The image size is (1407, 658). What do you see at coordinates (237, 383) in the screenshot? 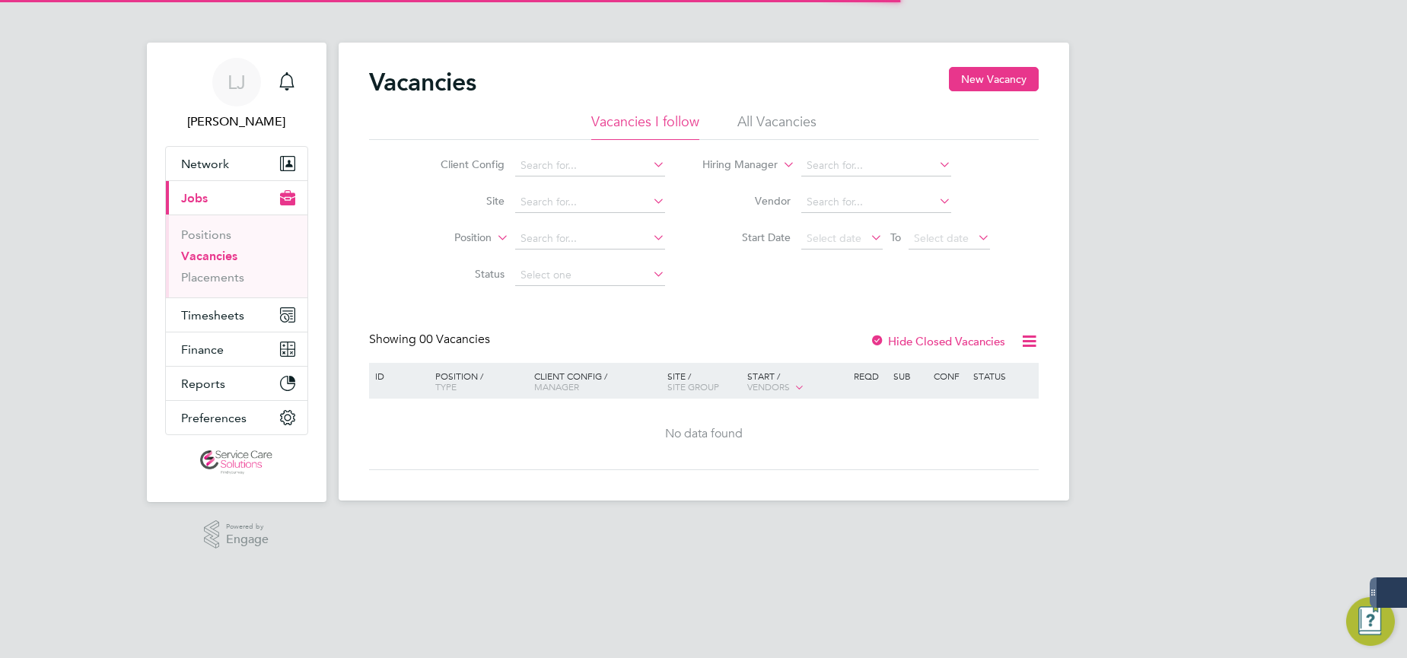
I see `button: Reports` at bounding box center [237, 383].